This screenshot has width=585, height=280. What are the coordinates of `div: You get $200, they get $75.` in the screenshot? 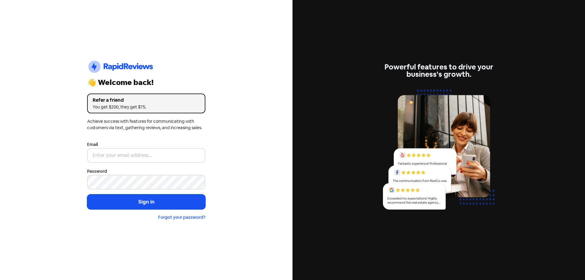 It's located at (146, 107).